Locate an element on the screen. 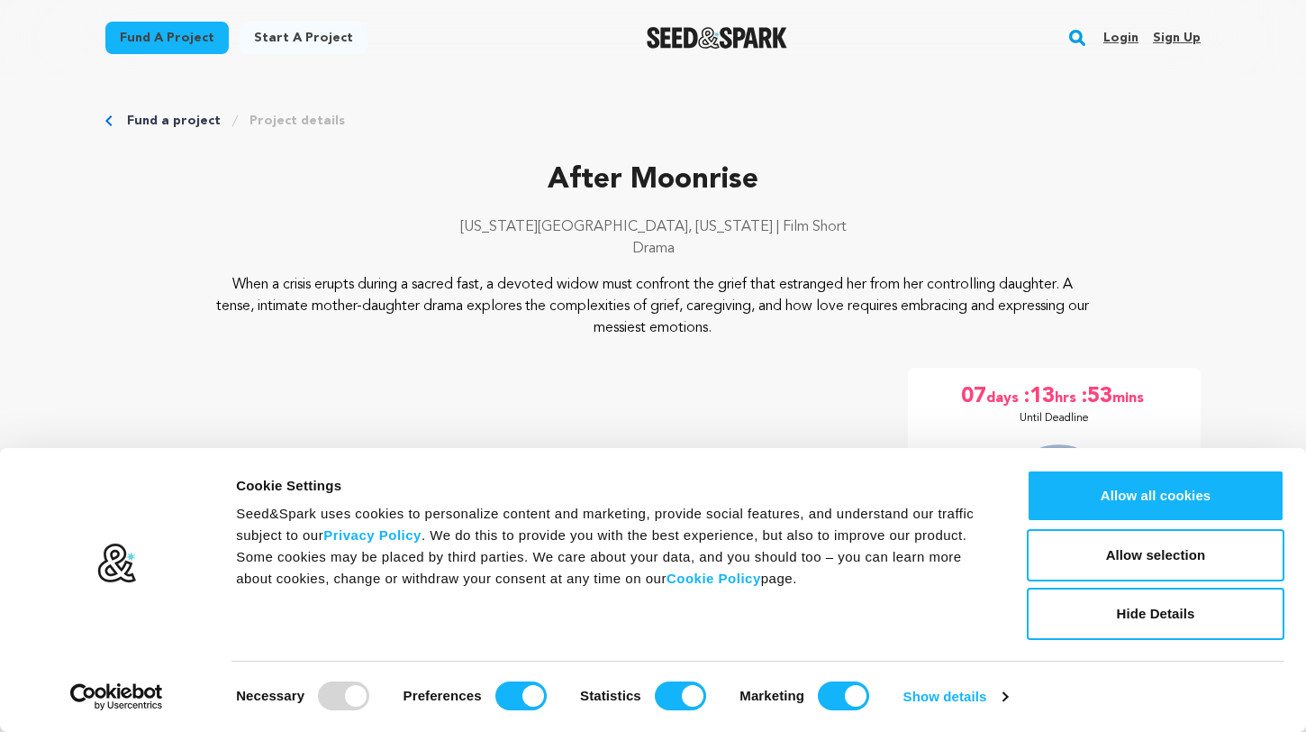  span: 07 is located at coordinates (974, 396).